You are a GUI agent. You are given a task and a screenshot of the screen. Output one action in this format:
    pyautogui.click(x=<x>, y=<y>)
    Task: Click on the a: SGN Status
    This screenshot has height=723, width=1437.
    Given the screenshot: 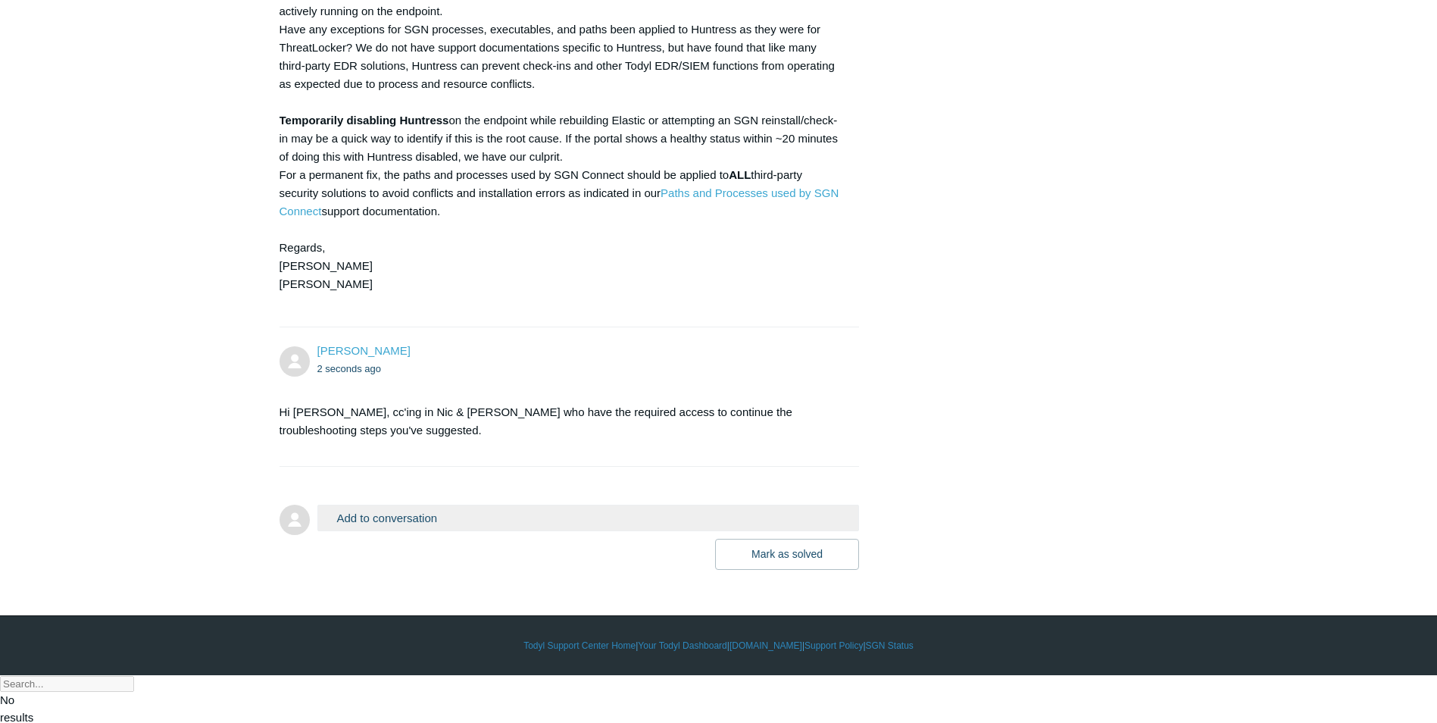 What is the action you would take?
    pyautogui.click(x=889, y=645)
    